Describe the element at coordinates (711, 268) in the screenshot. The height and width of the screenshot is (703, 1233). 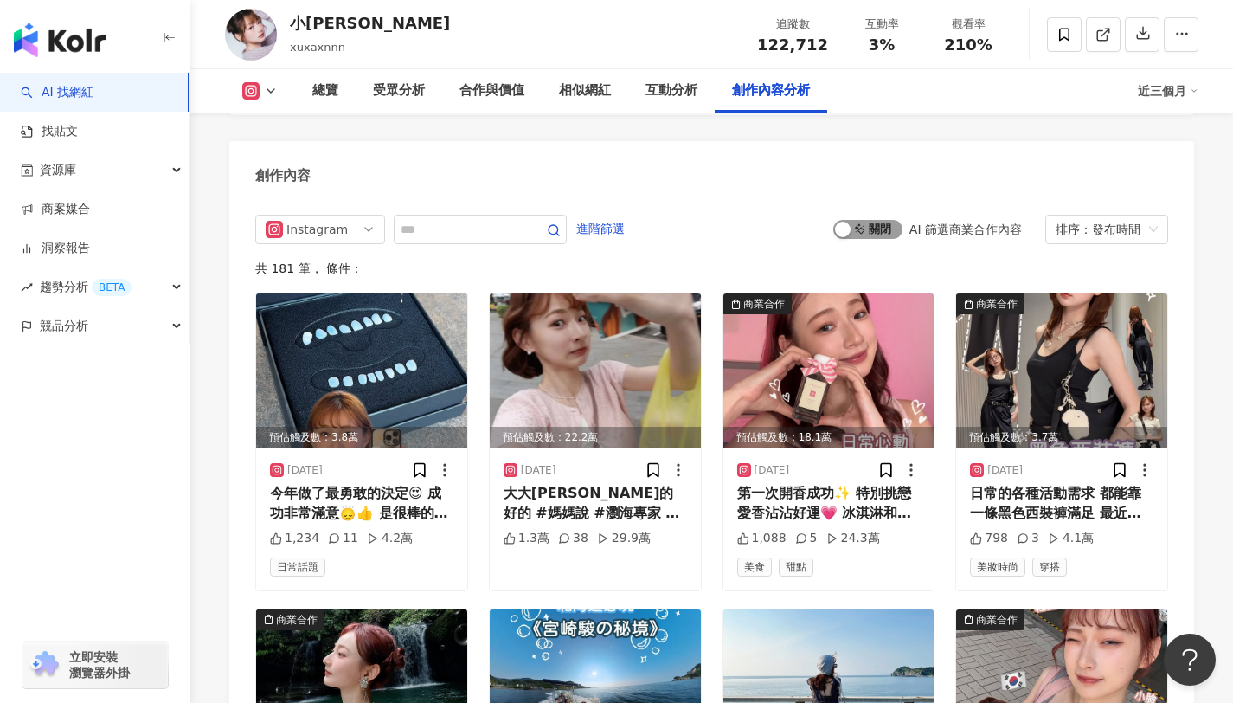
I see `div: 共 181 筆 ， 條件：` at that location.